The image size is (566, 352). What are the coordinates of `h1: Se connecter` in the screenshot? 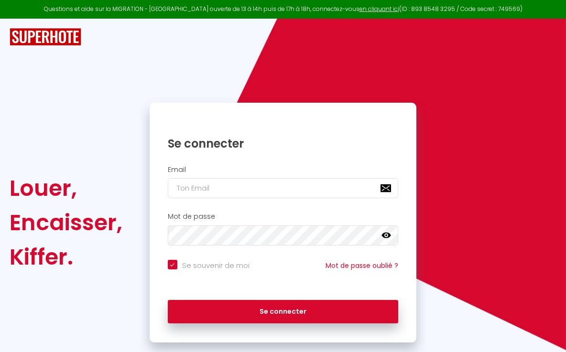 It's located at (283, 143).